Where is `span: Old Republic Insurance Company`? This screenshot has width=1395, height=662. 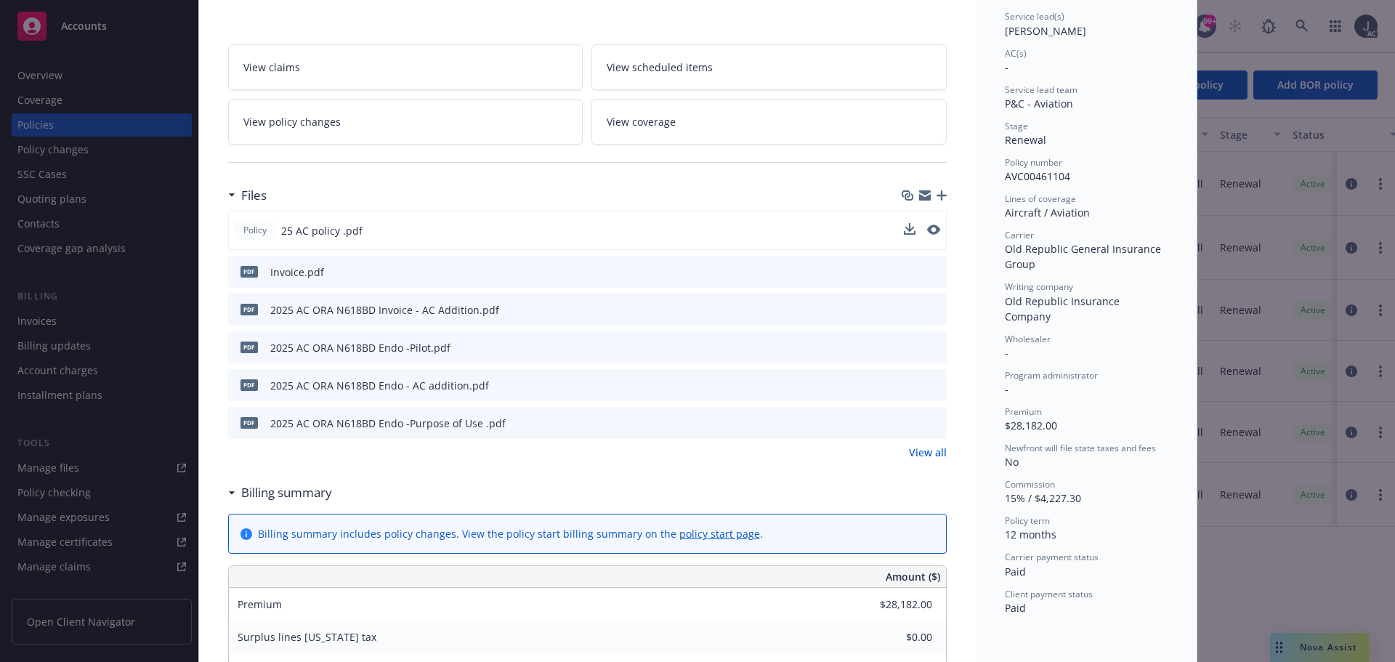
span: Old Republic Insurance Company is located at coordinates (1064, 309).